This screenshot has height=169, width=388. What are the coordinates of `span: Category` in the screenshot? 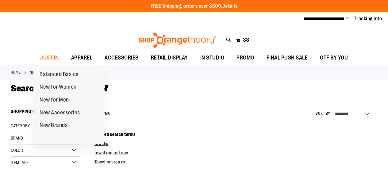 It's located at (20, 126).